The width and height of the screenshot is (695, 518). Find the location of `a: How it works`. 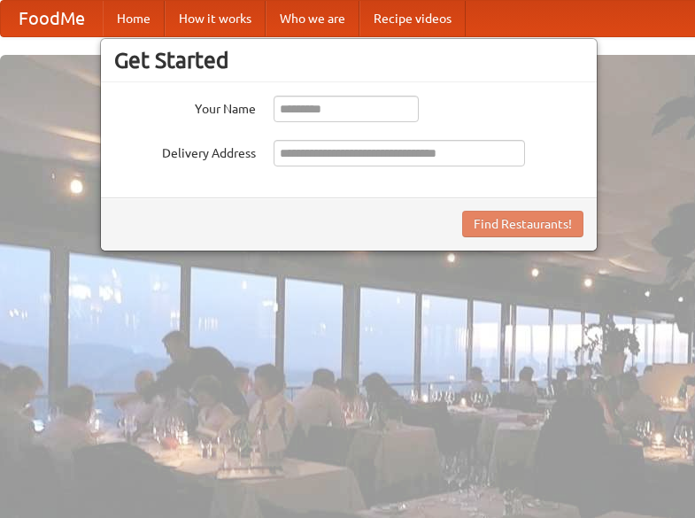

a: How it works is located at coordinates (215, 19).